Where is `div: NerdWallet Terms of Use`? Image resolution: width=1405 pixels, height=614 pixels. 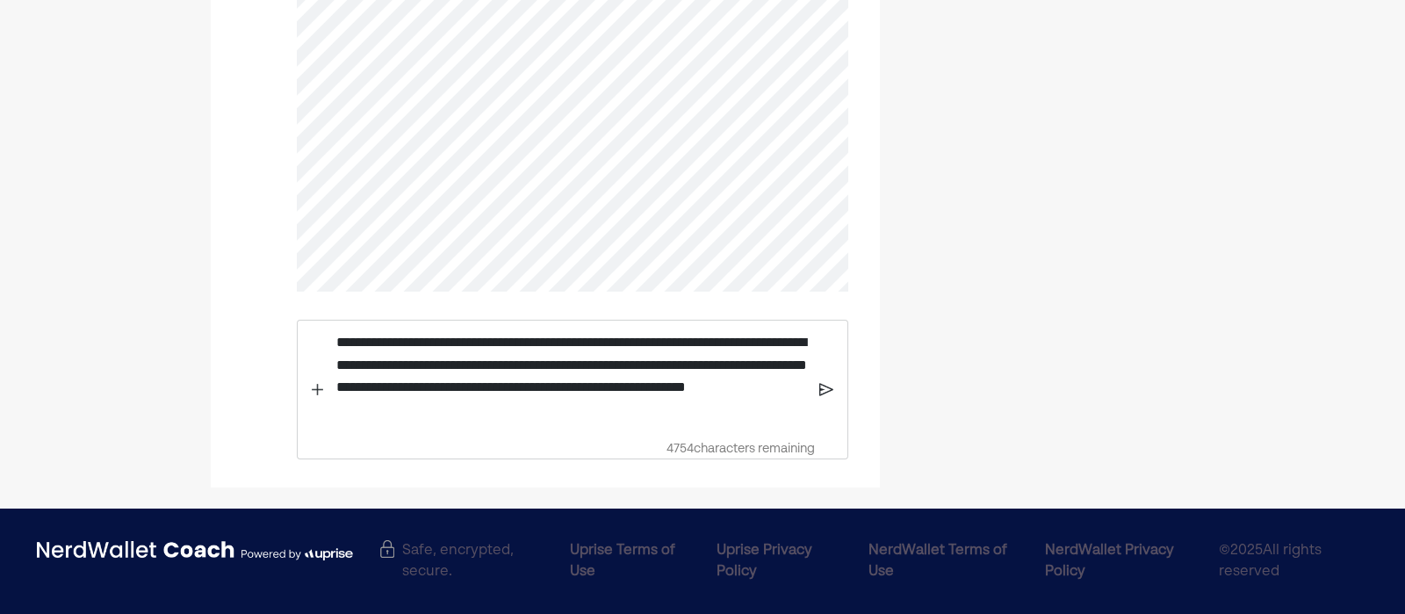 div: NerdWallet Terms of Use is located at coordinates (943, 561).